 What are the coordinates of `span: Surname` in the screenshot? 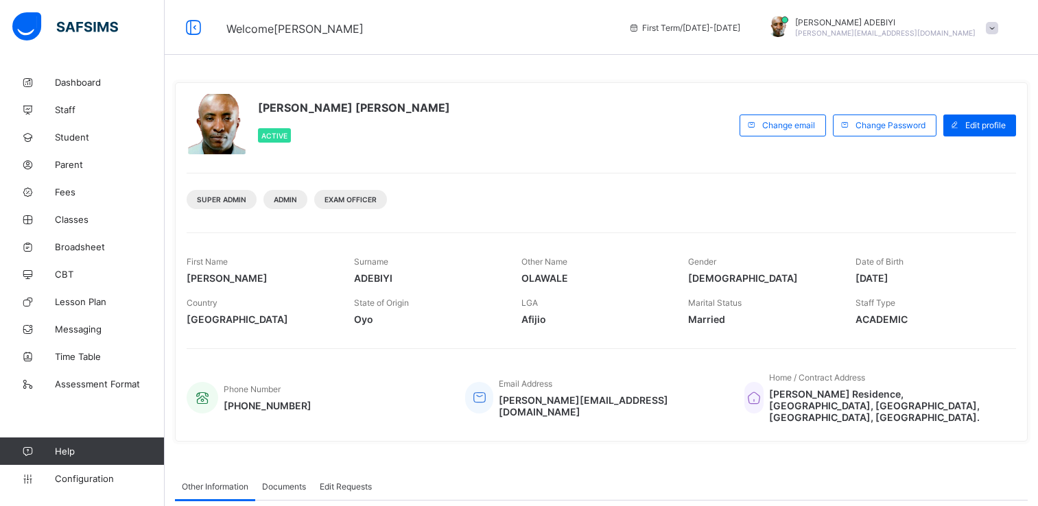 It's located at (371, 261).